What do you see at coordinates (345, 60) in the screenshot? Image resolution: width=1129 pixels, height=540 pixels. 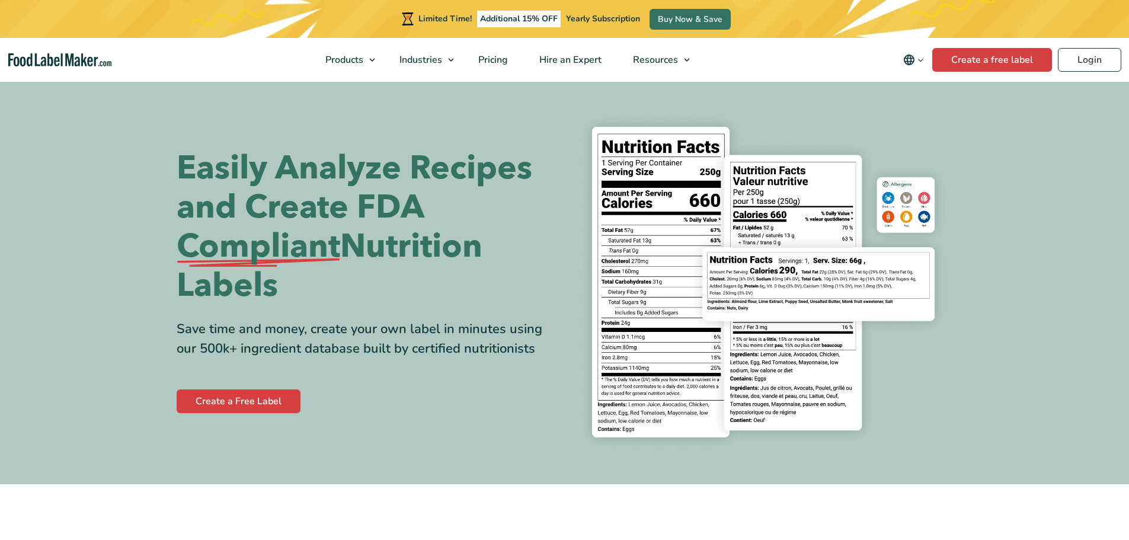 I see `a: Products` at bounding box center [345, 60].